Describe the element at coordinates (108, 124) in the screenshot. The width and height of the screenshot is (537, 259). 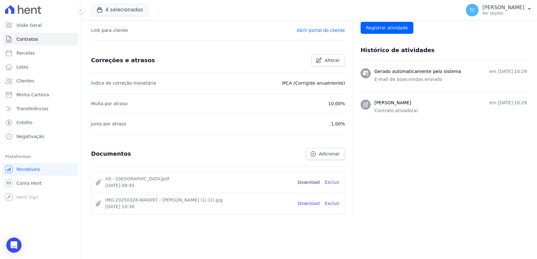
I see `p: Juros por atraso` at that location.